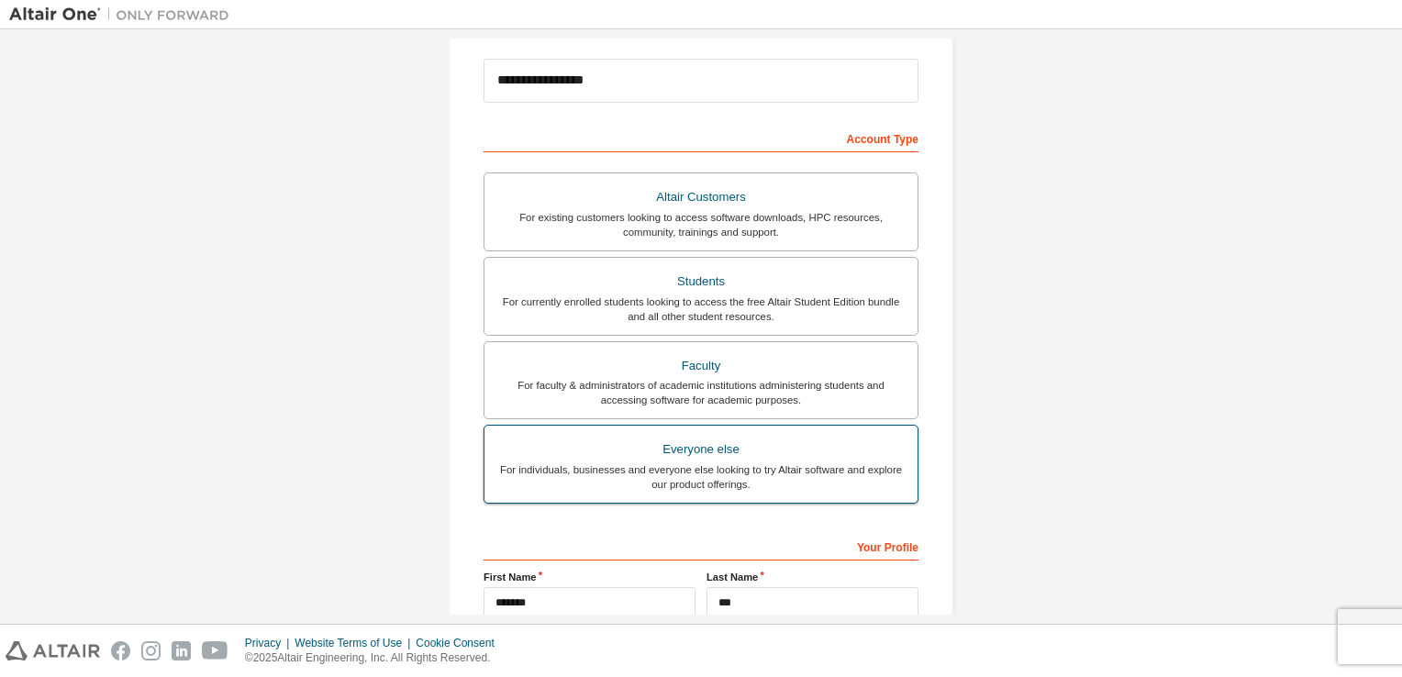 This screenshot has height=677, width=1402. What do you see at coordinates (701, 450) in the screenshot?
I see `div: Everyone else` at bounding box center [701, 450].